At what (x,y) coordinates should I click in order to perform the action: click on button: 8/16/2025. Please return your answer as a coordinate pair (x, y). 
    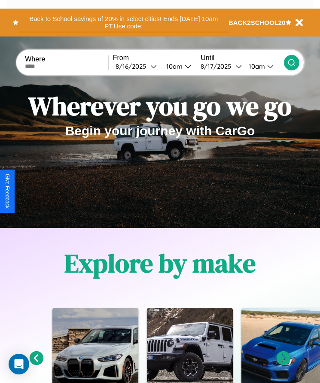
    Looking at the image, I should click on (136, 66).